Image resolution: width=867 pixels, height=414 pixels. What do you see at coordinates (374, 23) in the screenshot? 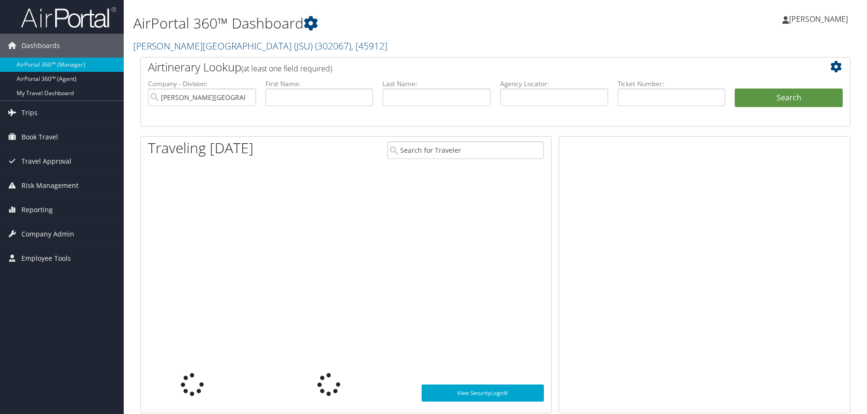
I see `h1: AirPortal 360™ Dashboard` at bounding box center [374, 23].